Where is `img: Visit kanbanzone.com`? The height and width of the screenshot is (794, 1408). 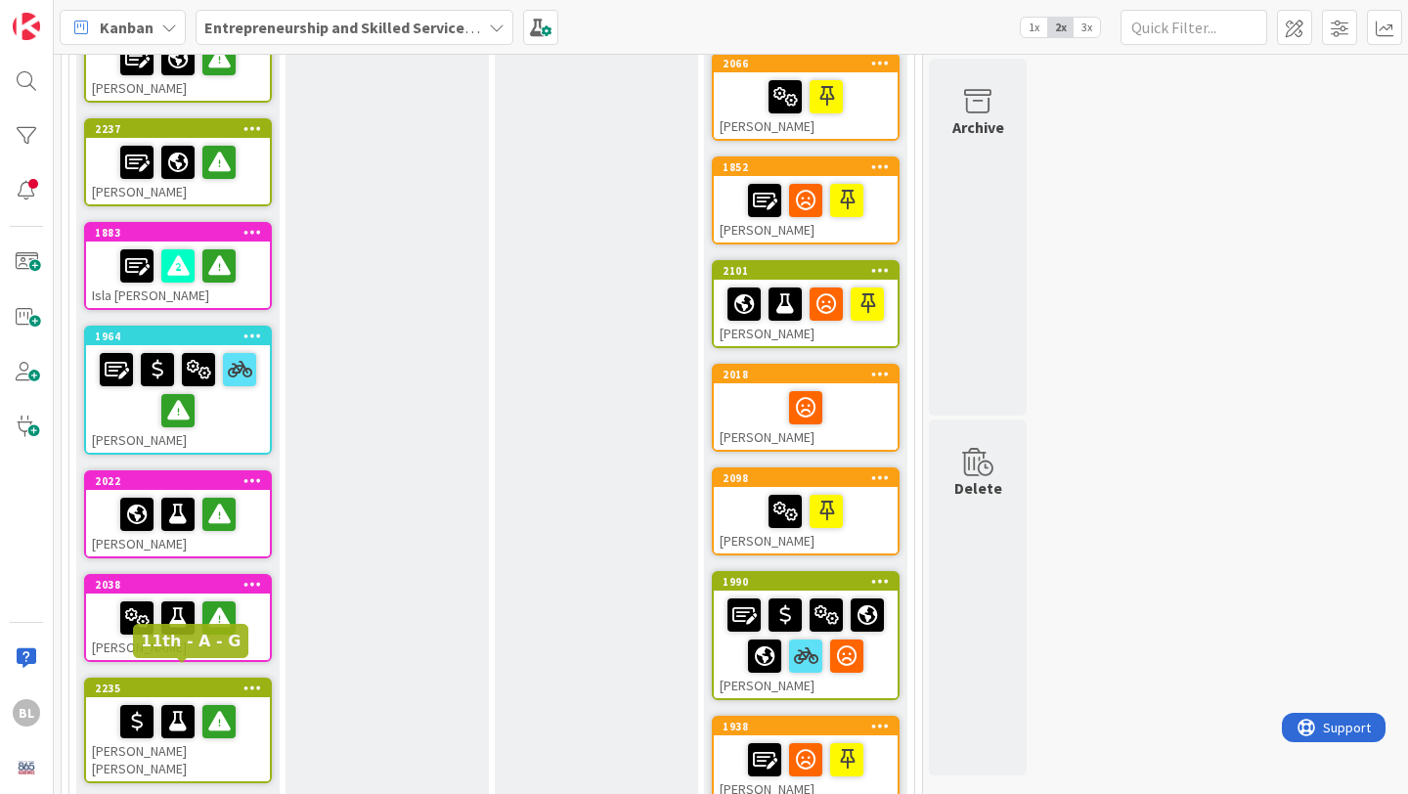 img: Visit kanbanzone.com is located at coordinates (26, 26).